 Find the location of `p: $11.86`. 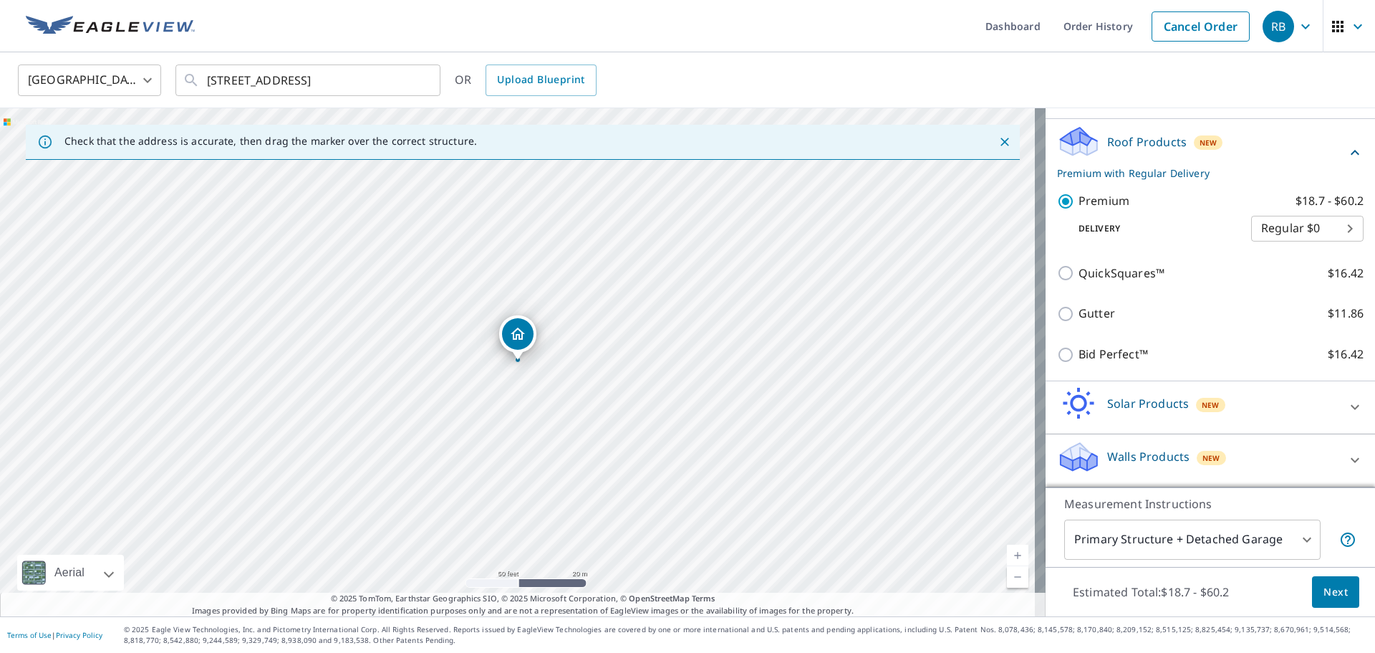

p: $11.86 is located at coordinates (1346, 313).